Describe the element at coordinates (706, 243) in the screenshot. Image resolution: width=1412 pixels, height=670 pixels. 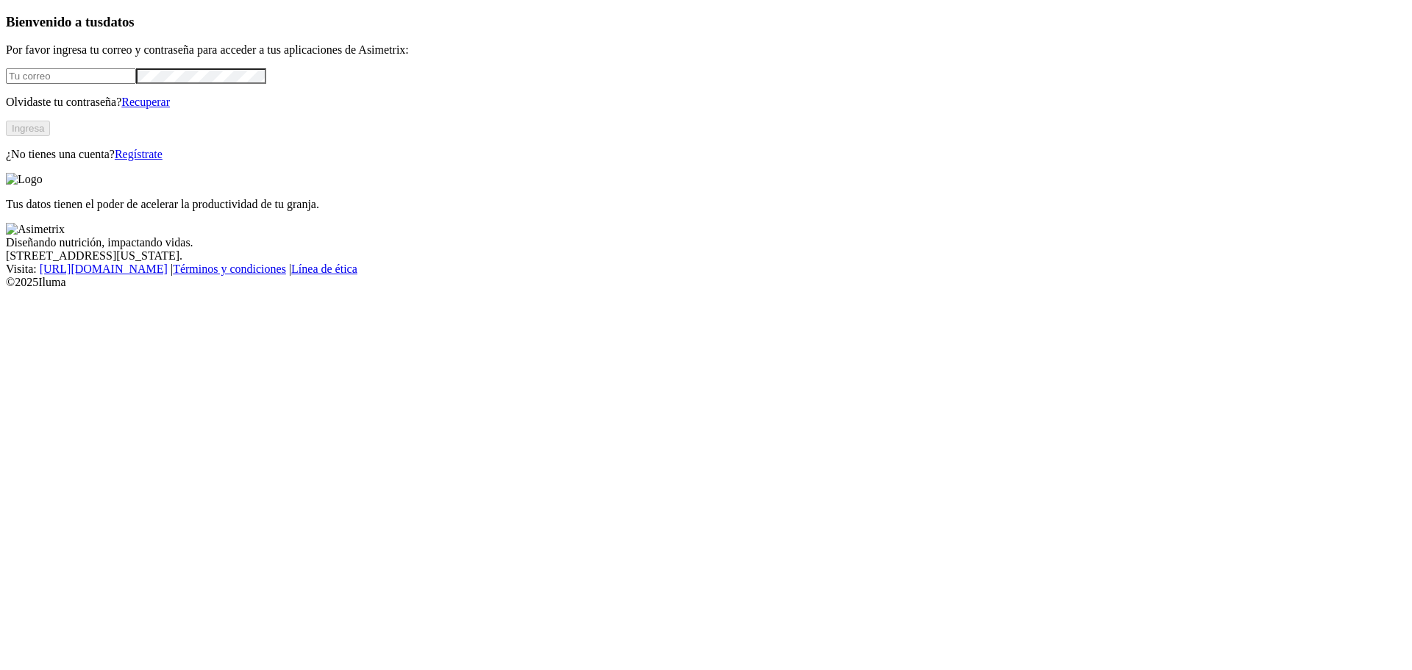
I see `div: Diseñando nutrición, impactando vidas.` at that location.